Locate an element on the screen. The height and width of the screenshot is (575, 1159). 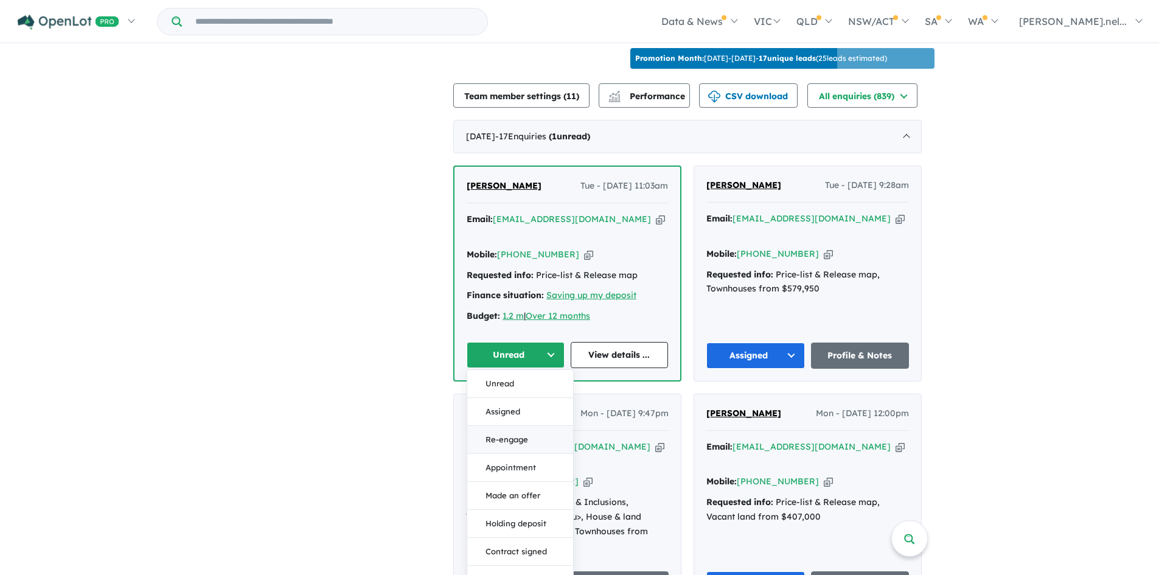
img: Openlot PRO Logo White is located at coordinates (68, 22).